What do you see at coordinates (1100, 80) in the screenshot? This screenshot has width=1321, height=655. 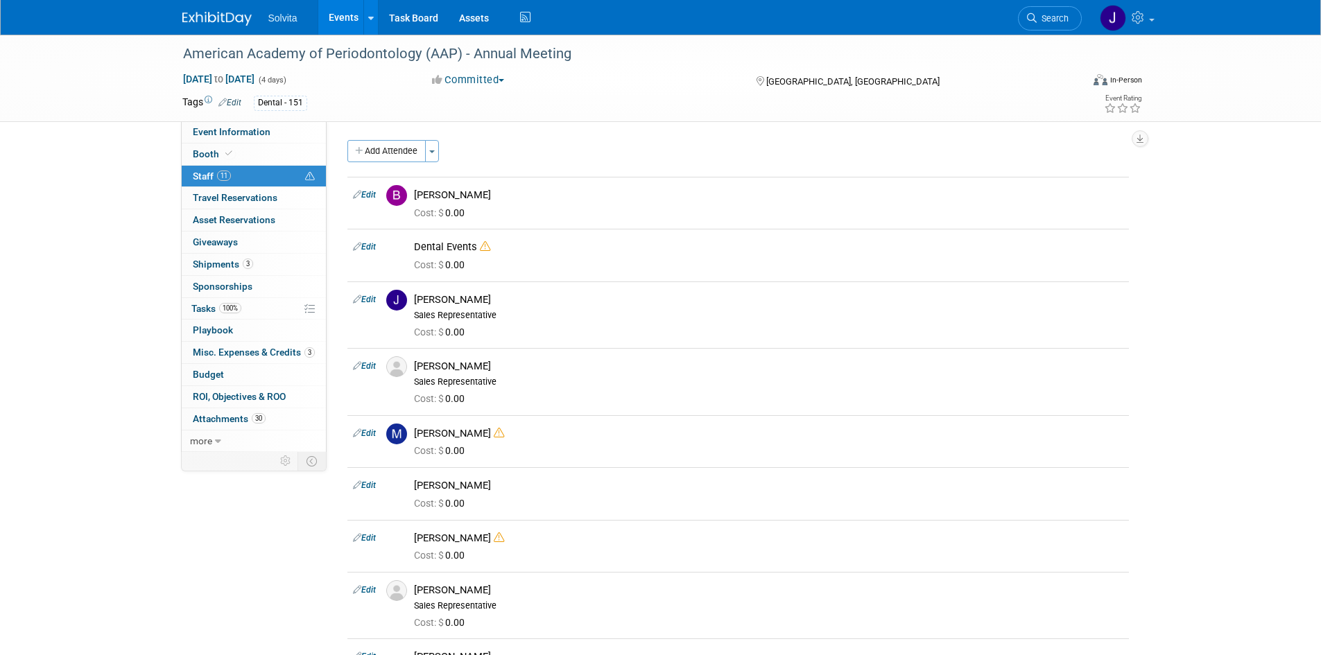 I see `img: Format-Inperson.png` at bounding box center [1100, 80].